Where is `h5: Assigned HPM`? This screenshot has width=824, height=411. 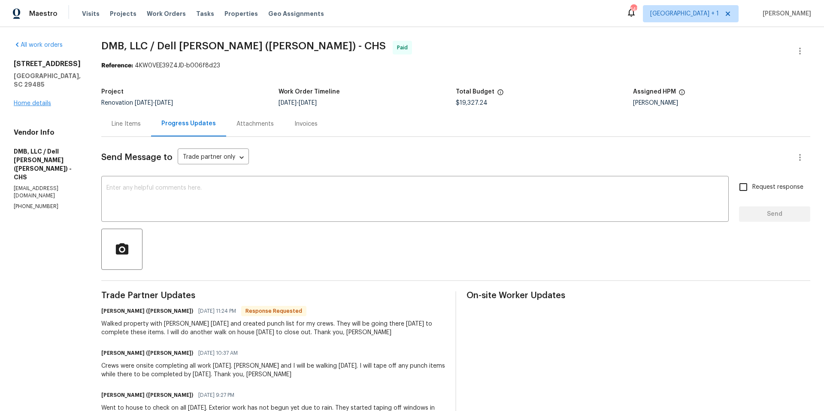
h5: Assigned HPM is located at coordinates (655, 92).